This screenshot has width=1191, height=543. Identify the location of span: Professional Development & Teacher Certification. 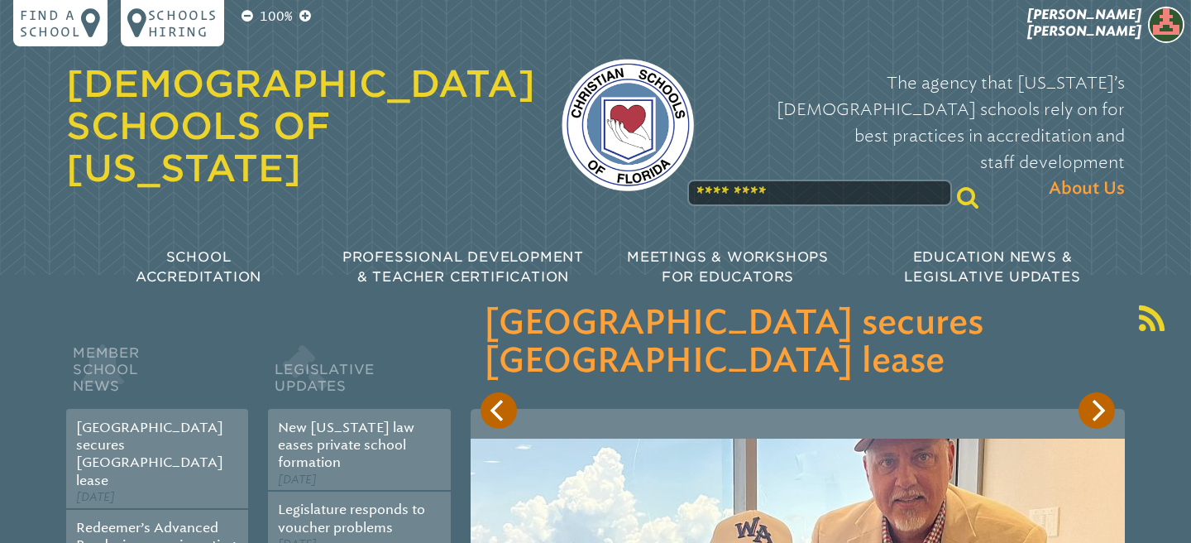
(463, 266).